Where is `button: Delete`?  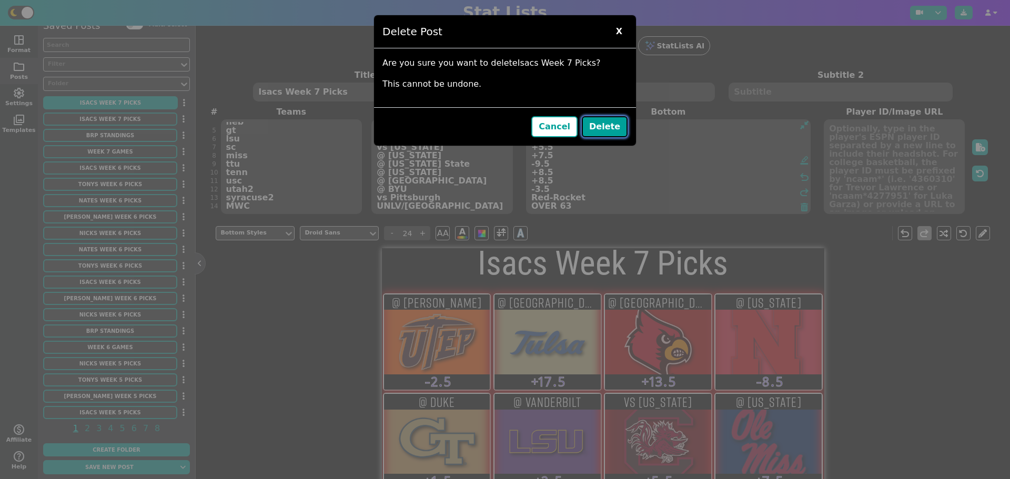 button: Delete is located at coordinates (604, 127).